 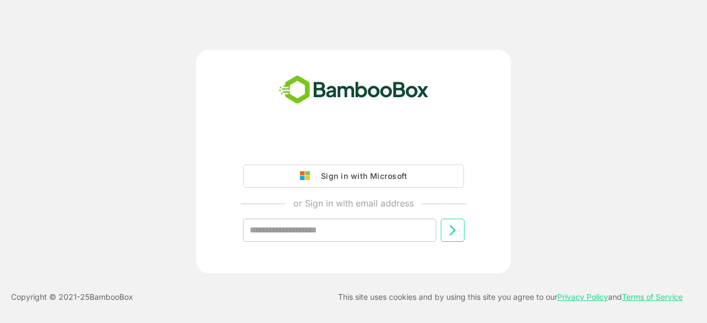 I want to click on font: or Sign in with email address, so click(x=353, y=203).